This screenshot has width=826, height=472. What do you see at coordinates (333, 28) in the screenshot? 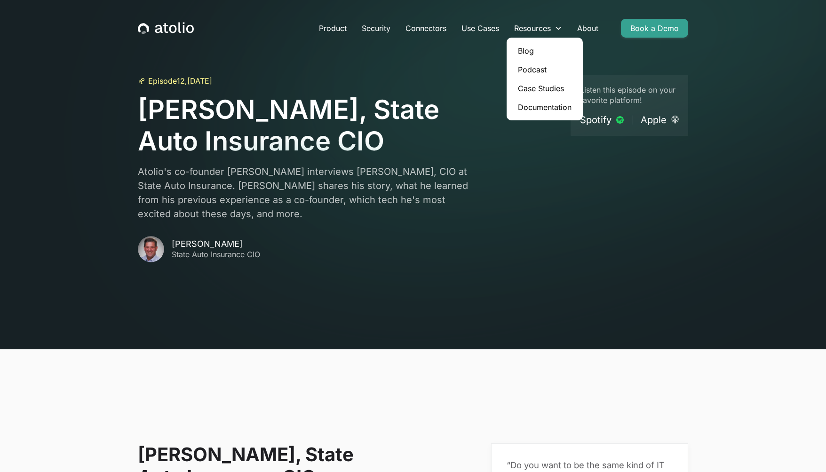
I see `a: Product` at bounding box center [333, 28].